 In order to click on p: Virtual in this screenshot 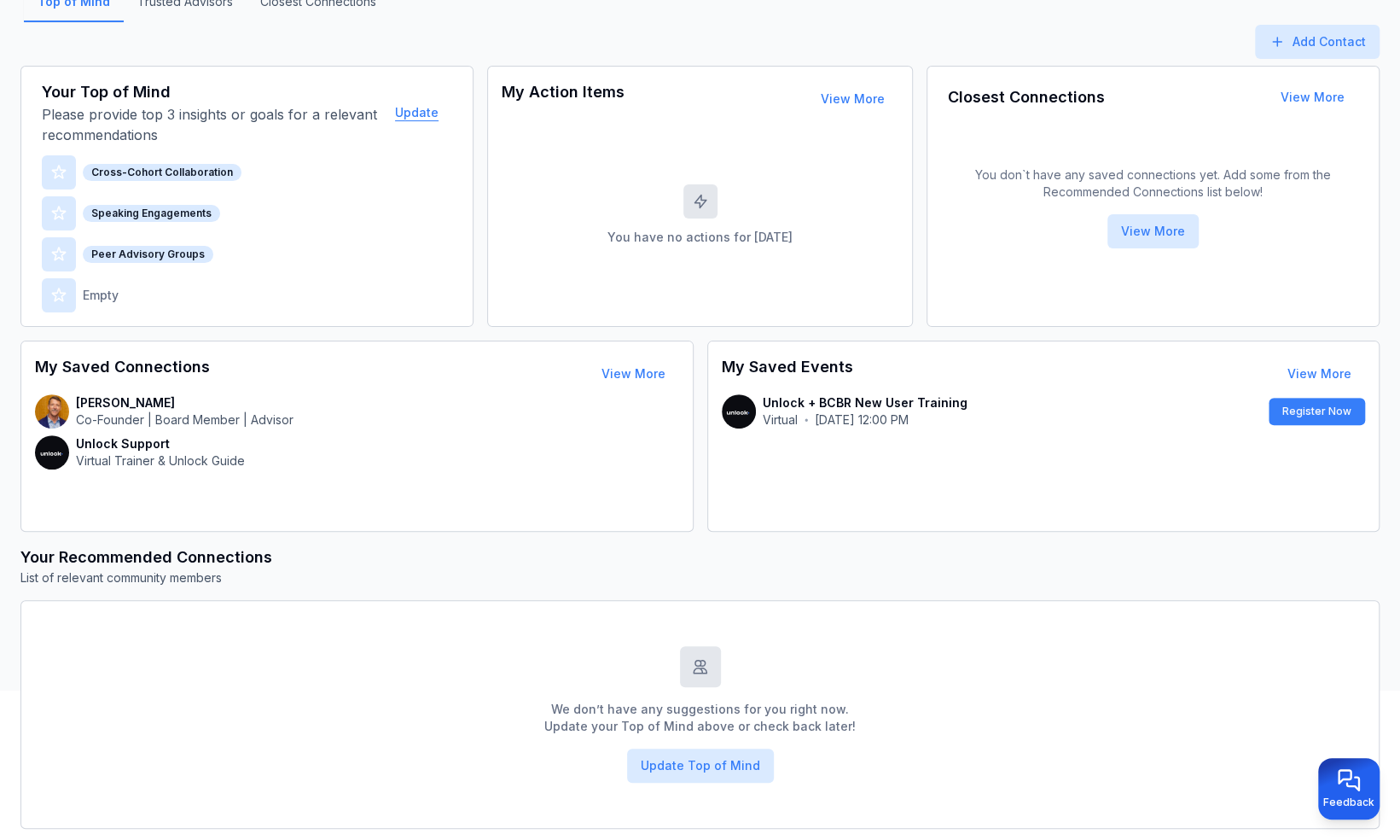, I will do `click(780, 420)`.